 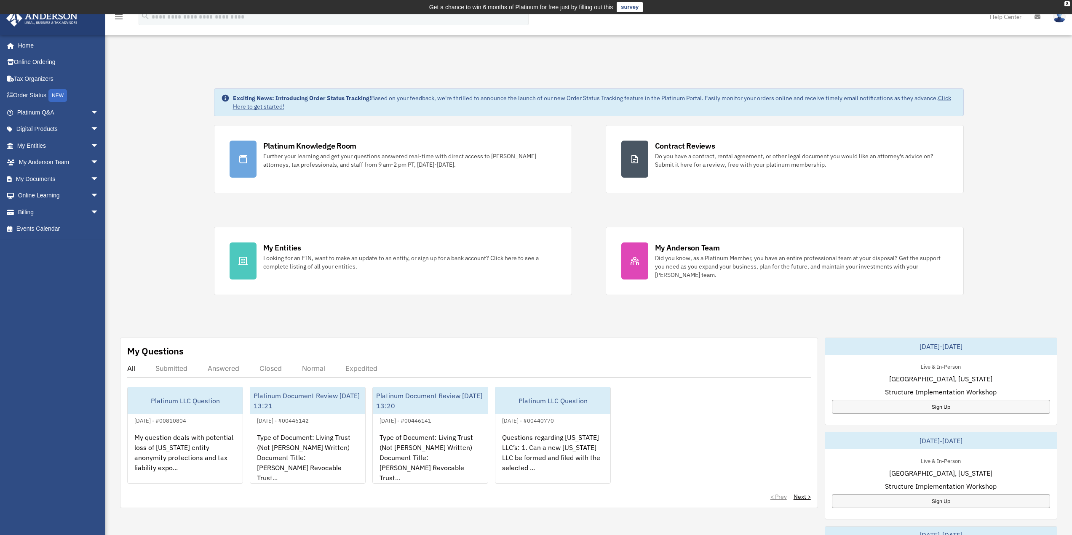 I want to click on div: My Anderson Team, so click(x=687, y=248).